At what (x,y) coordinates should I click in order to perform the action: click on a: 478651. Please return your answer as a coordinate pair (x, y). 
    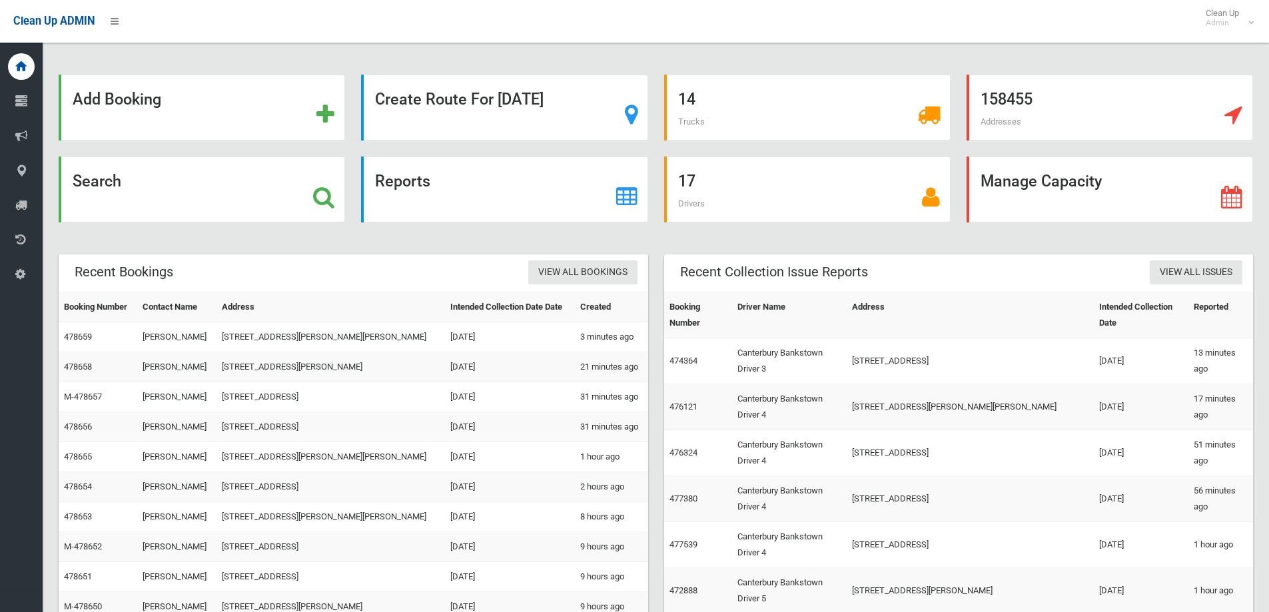
    Looking at the image, I should click on (78, 576).